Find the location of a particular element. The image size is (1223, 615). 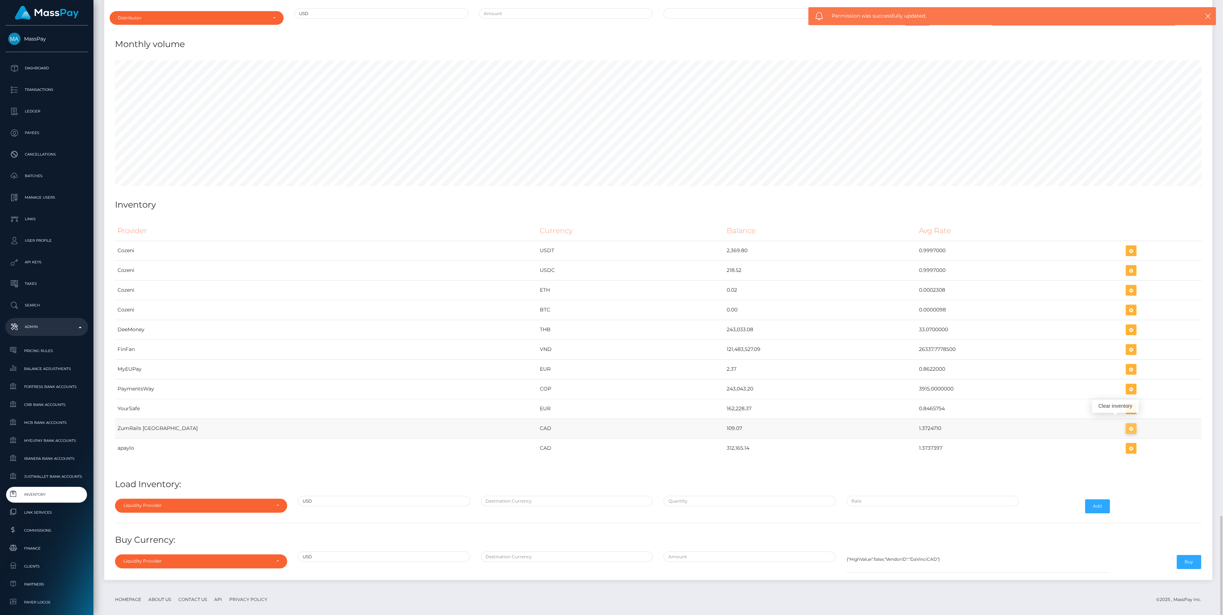

p: Admin is located at coordinates (47, 327).